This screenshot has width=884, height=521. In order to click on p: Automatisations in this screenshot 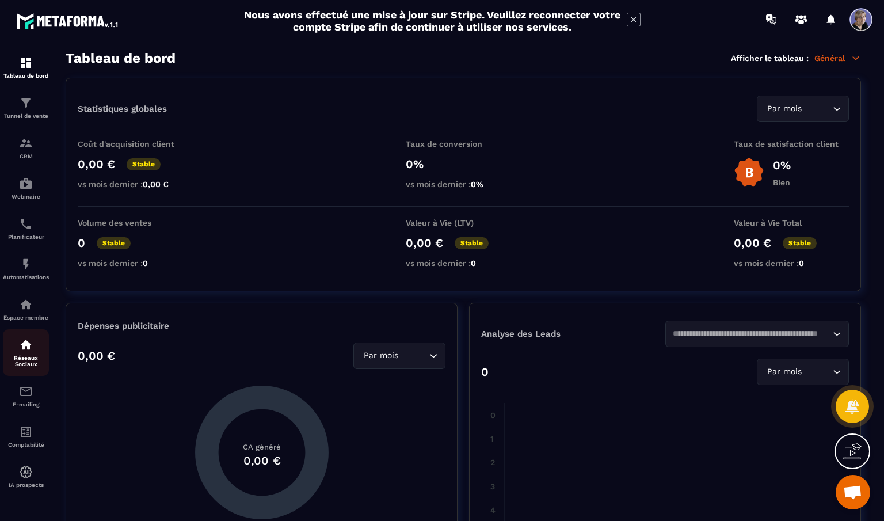, I will do `click(26, 277)`.